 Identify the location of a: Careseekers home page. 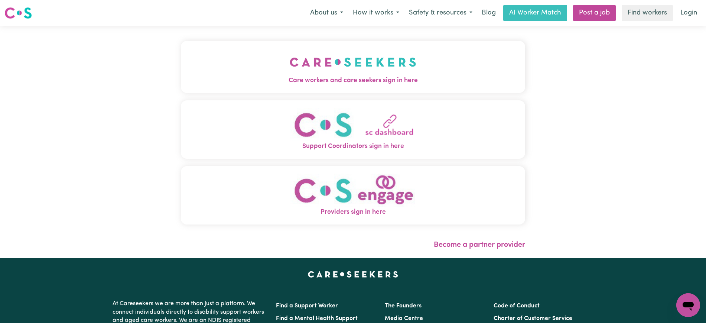
(353, 274).